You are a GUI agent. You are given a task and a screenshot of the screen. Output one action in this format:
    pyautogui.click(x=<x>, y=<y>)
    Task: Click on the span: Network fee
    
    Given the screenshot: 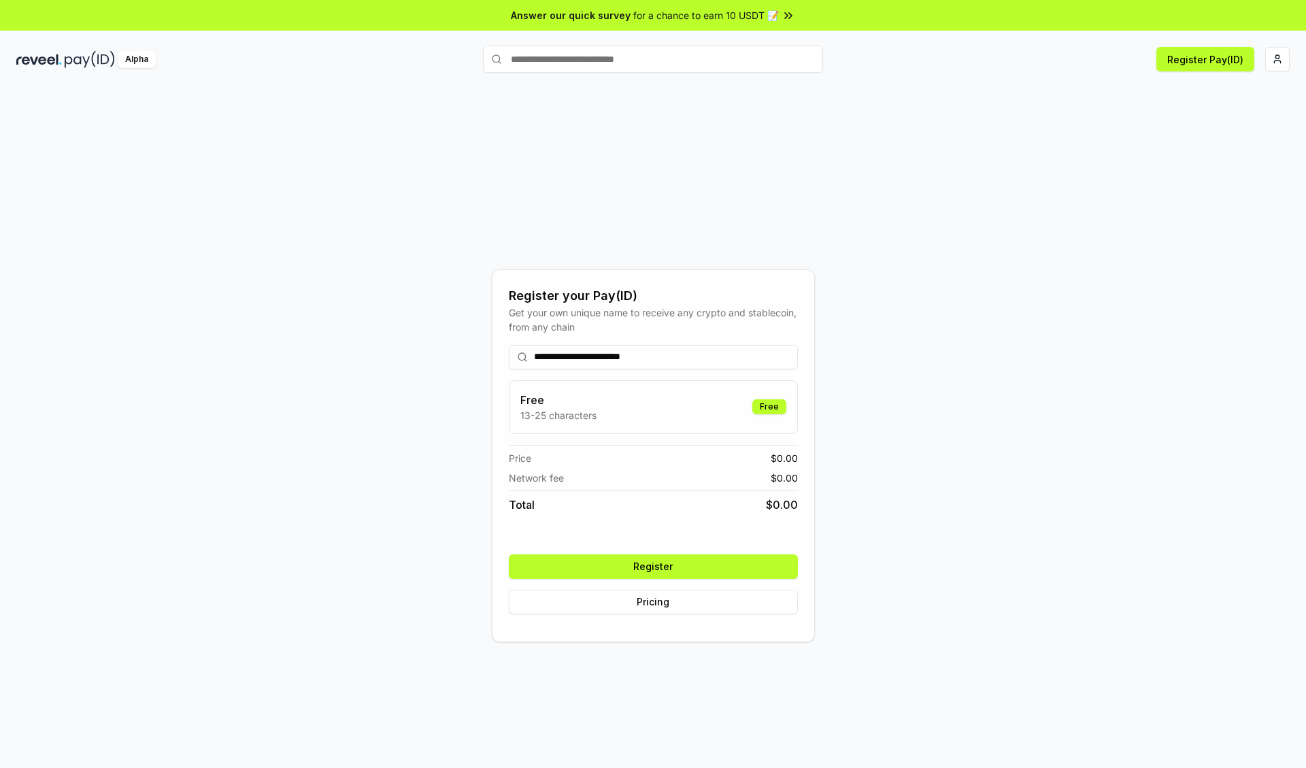 What is the action you would take?
    pyautogui.click(x=536, y=477)
    